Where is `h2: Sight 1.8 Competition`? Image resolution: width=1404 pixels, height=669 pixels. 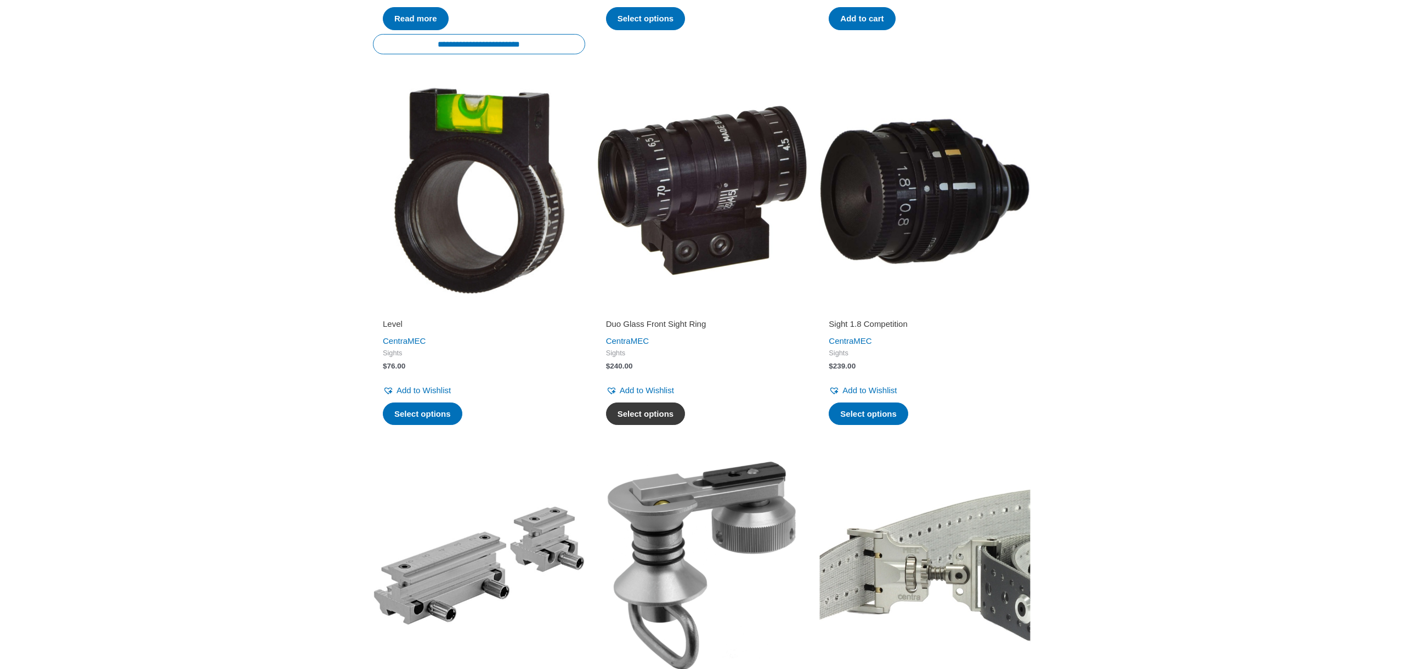
h2: Sight 1.8 Competition is located at coordinates (924, 324).